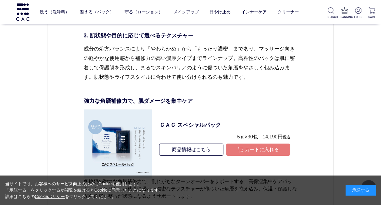 The image size is (381, 205). What do you see at coordinates (286, 137) in the screenshot?
I see `span: 税込` at bounding box center [286, 137].